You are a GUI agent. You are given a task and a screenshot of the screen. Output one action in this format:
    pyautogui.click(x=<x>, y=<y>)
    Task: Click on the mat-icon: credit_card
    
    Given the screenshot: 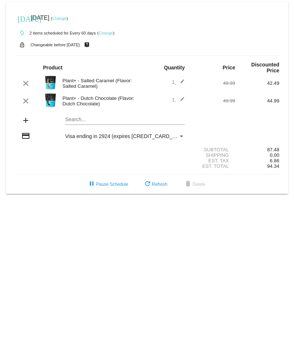 What is the action you would take?
    pyautogui.click(x=26, y=136)
    